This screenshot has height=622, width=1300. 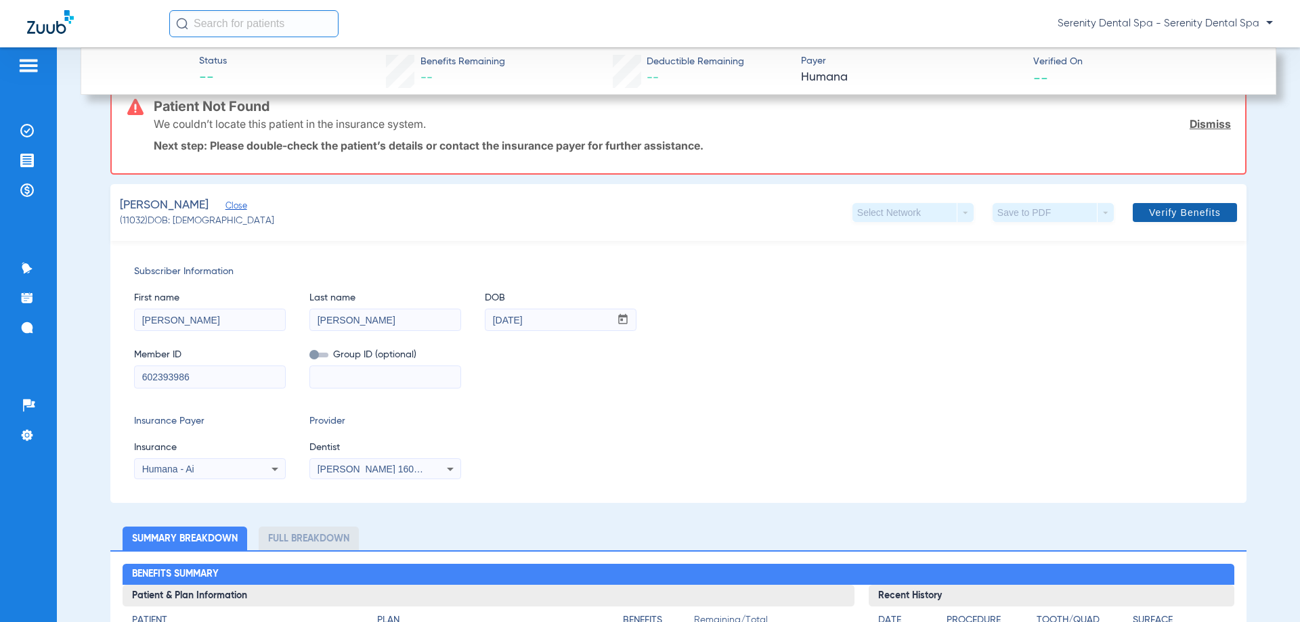 What do you see at coordinates (463, 62) in the screenshot?
I see `span: Benefits Remaining` at bounding box center [463, 62].